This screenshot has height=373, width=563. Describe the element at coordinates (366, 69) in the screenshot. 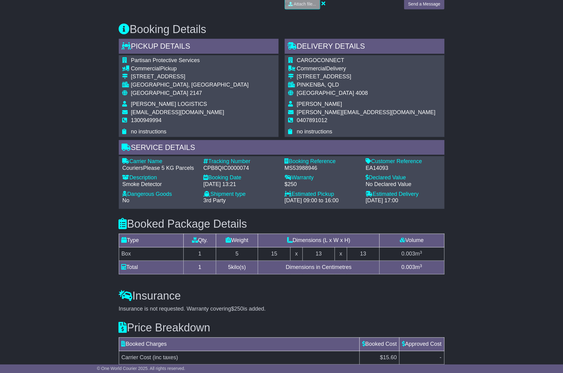

I see `div: Delivery` at that location.